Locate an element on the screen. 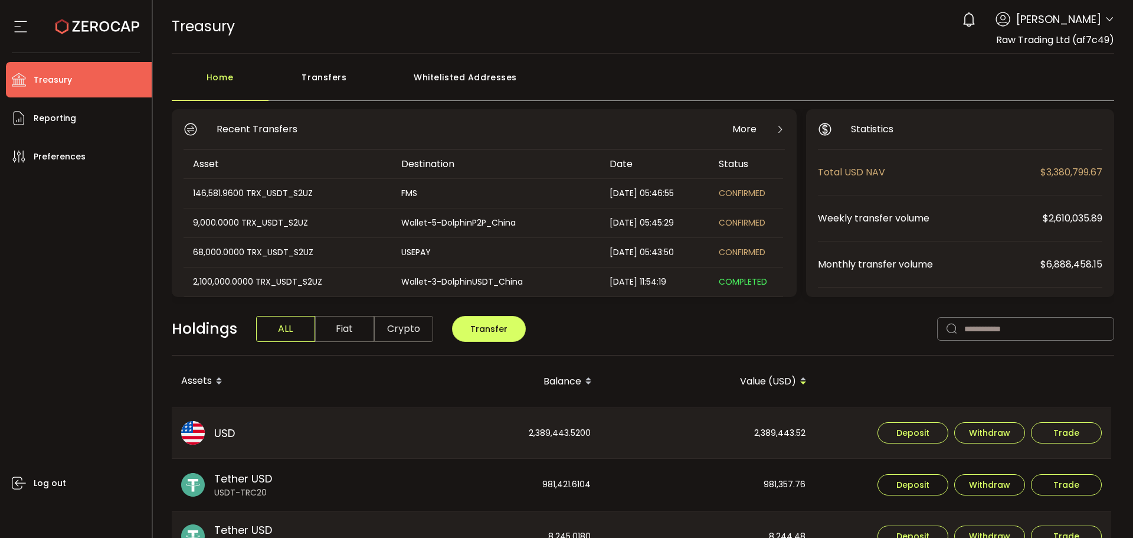  img: usd_portfolio.svg is located at coordinates (193, 433).